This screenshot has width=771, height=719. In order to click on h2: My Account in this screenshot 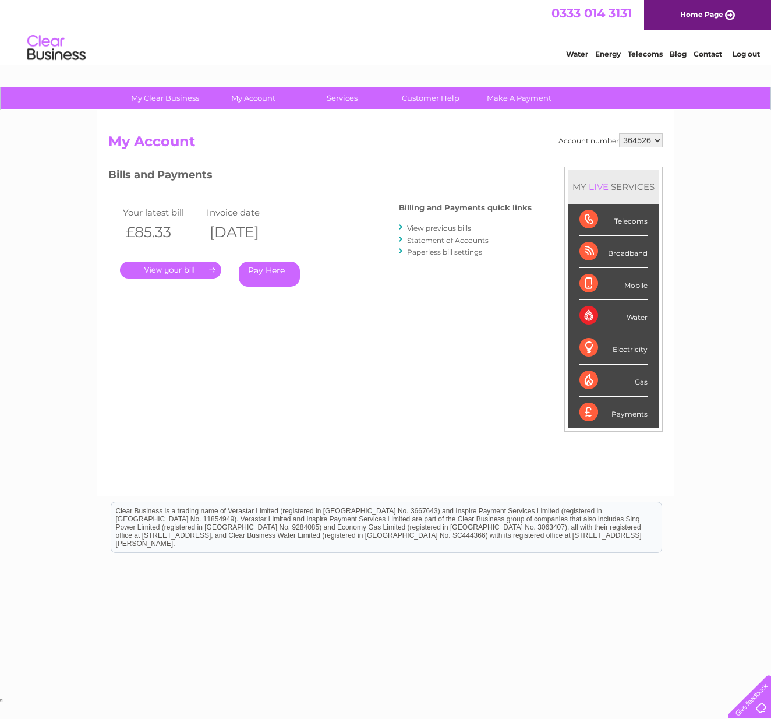, I will do `click(386, 144)`.